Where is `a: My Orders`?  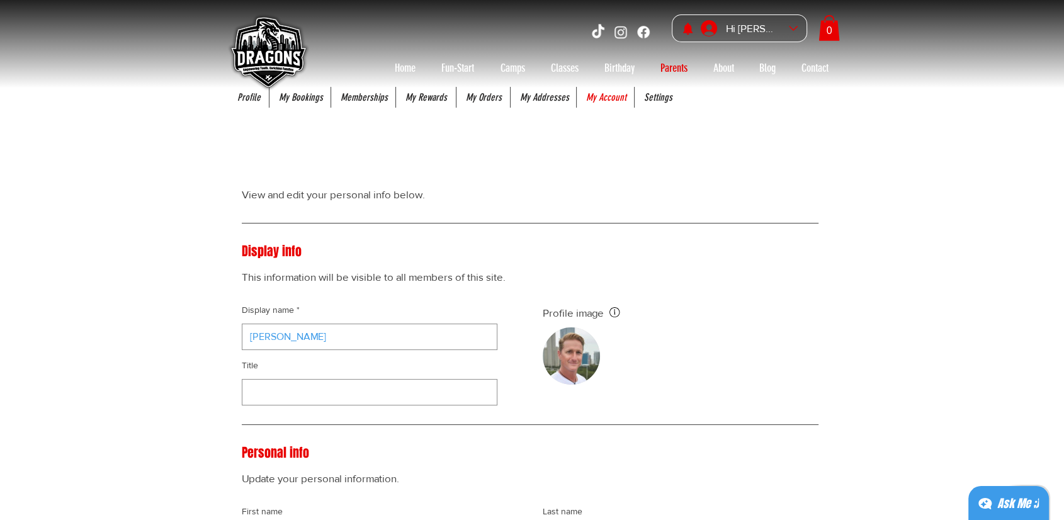 a: My Orders is located at coordinates (483, 97).